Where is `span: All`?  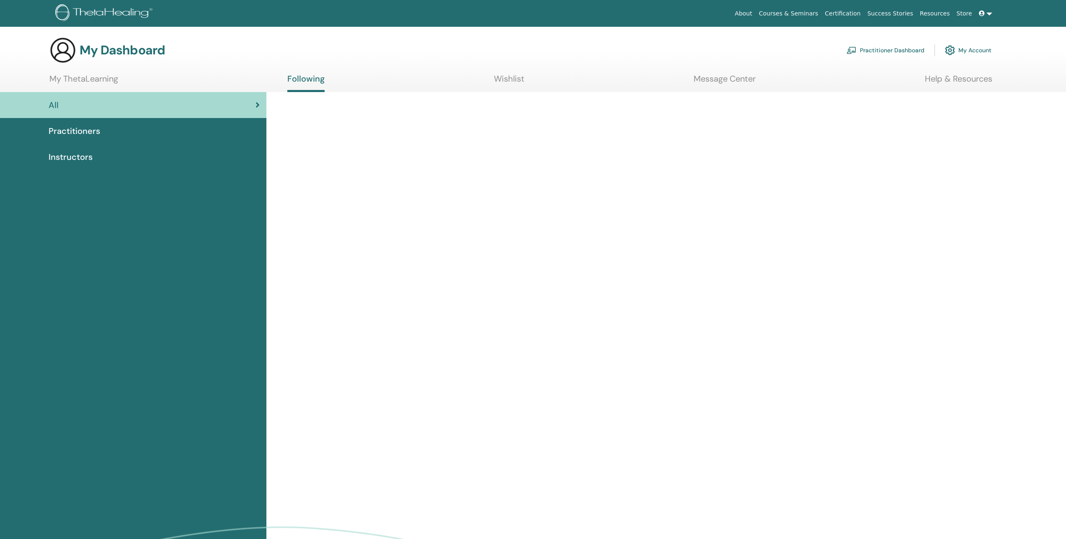 span: All is located at coordinates (54, 105).